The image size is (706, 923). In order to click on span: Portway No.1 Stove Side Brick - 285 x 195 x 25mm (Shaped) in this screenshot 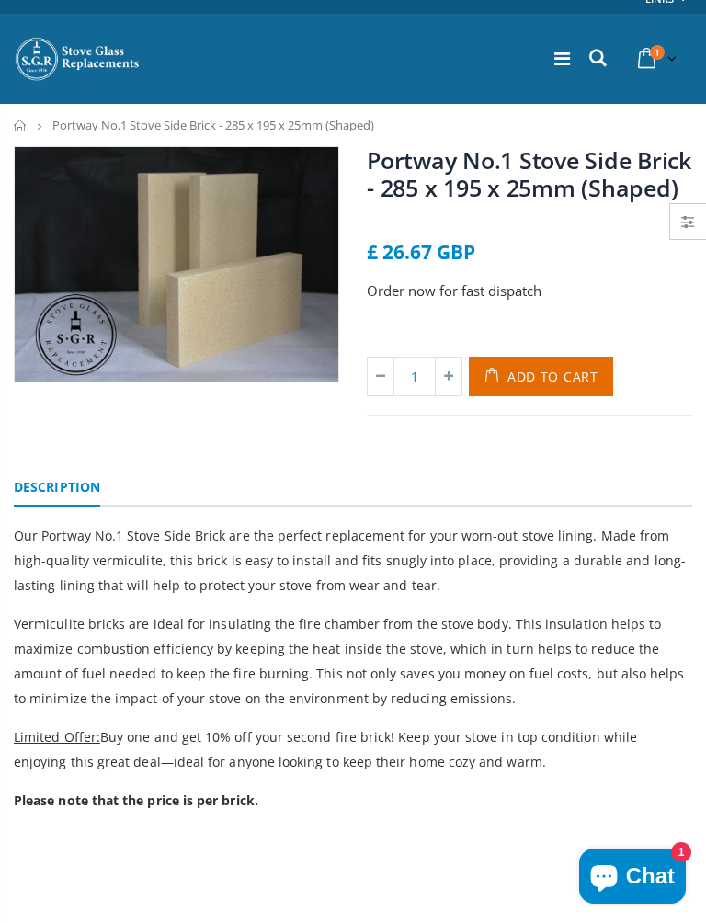, I will do `click(213, 125)`.